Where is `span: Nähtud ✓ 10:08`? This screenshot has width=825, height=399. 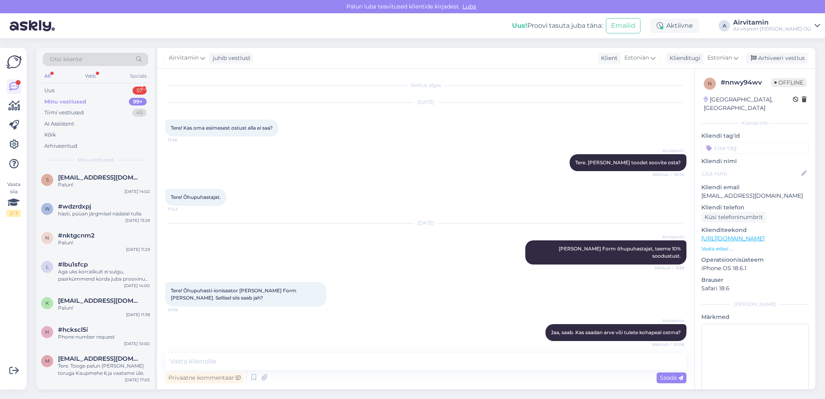 span: Nähtud ✓ 10:08 is located at coordinates (668, 344).